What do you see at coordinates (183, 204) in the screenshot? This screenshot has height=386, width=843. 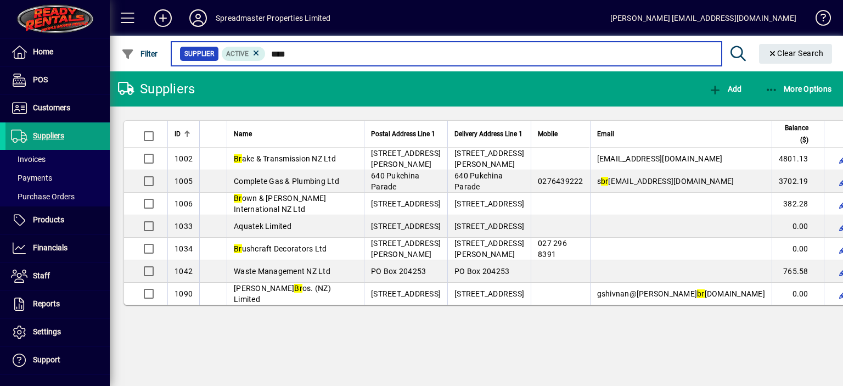 I see `span: 1006` at bounding box center [183, 204].